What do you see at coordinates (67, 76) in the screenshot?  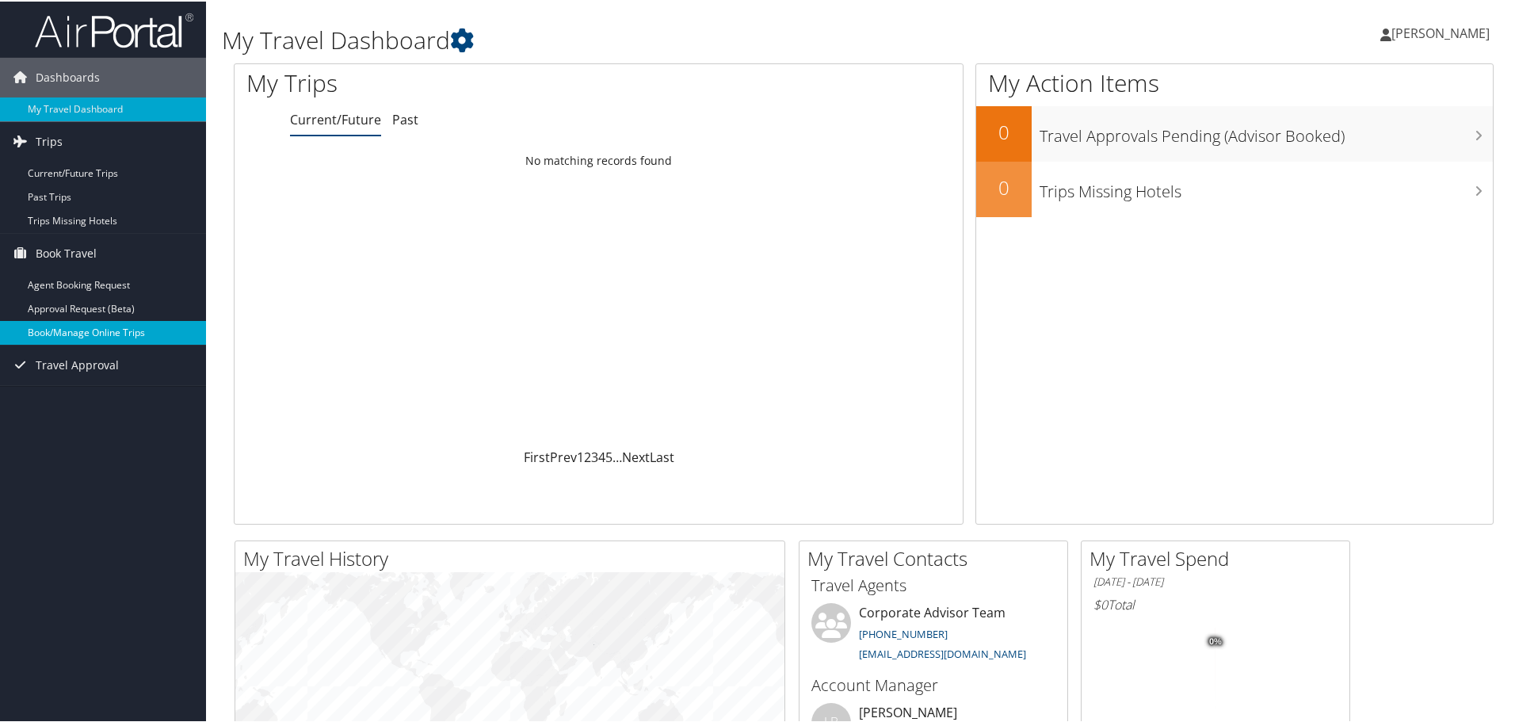 I see `span: Dashboards` at bounding box center [67, 76].